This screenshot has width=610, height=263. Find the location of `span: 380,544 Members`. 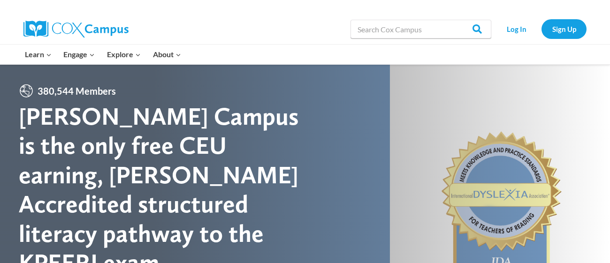

span: 380,544 Members is located at coordinates (76, 91).